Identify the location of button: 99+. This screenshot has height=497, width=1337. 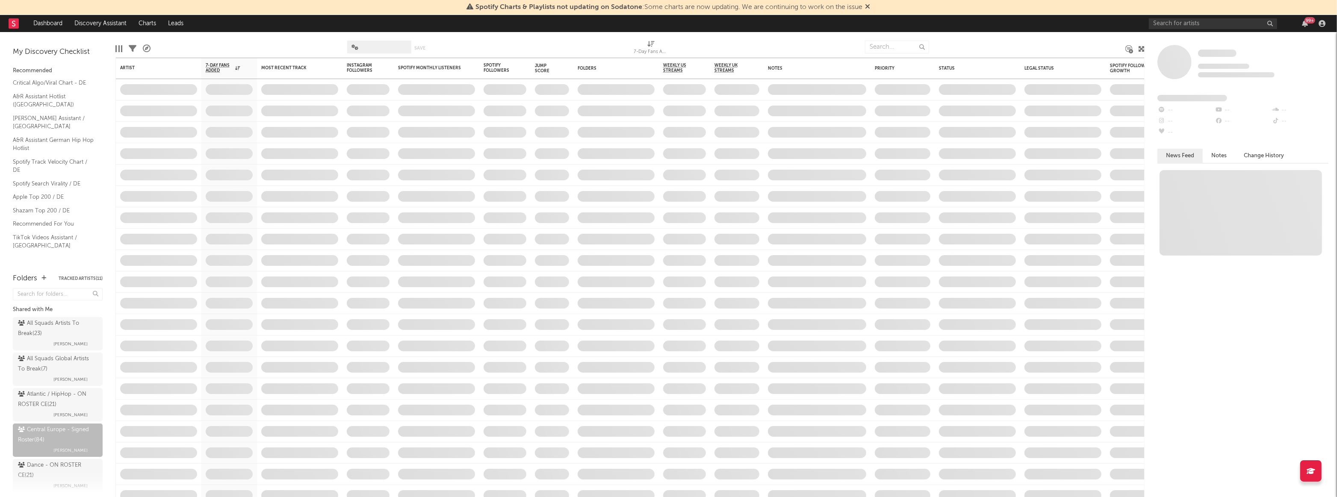
(1305, 24).